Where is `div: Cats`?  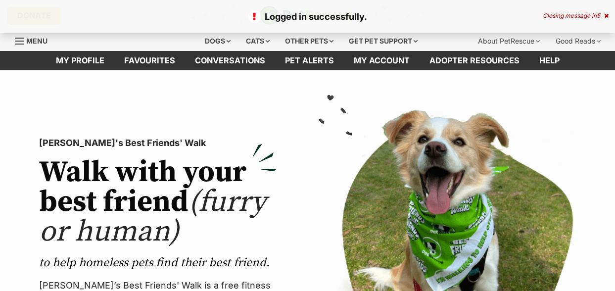
div: Cats is located at coordinates (258, 41).